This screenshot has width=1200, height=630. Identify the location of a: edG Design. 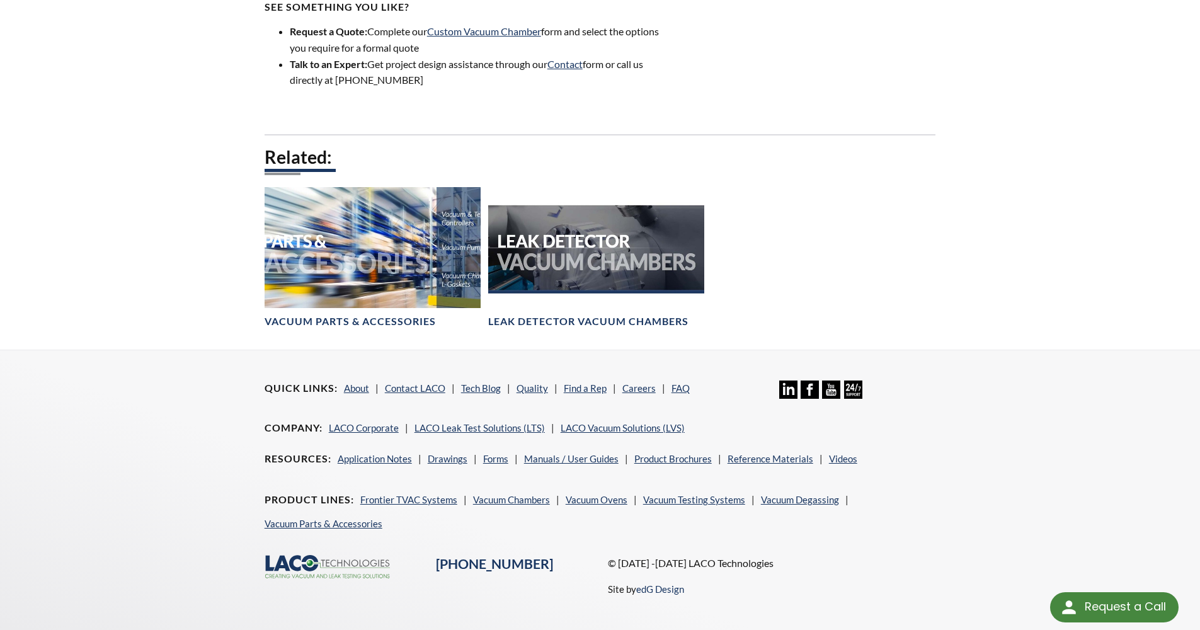
(660, 589).